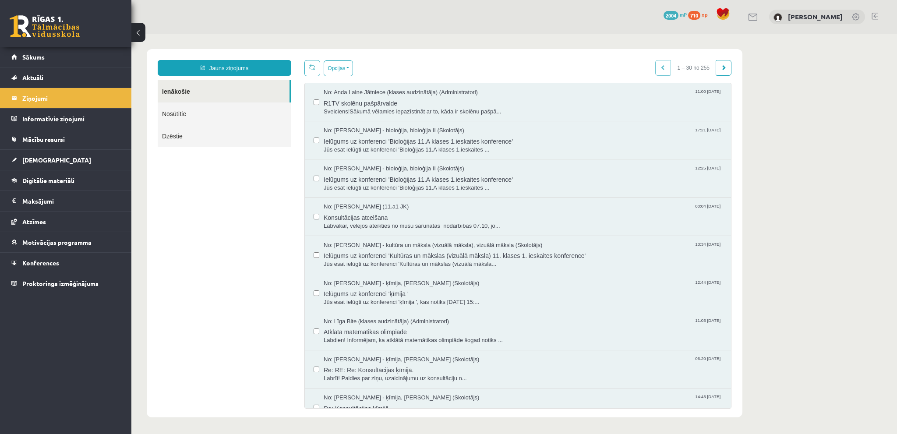  Describe the element at coordinates (57, 242) in the screenshot. I see `span: Motivācijas programma` at that location.